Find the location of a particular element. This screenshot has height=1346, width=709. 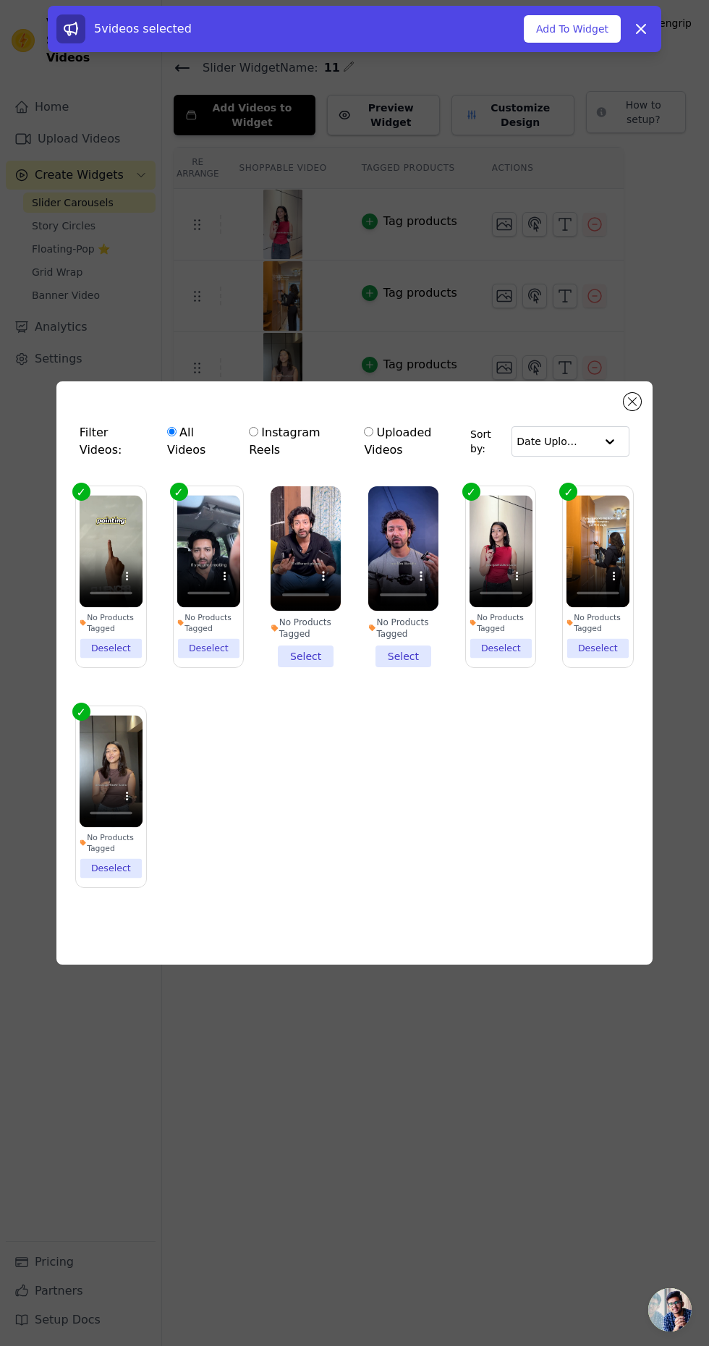

span: 5 videos selected is located at coordinates (143, 28).